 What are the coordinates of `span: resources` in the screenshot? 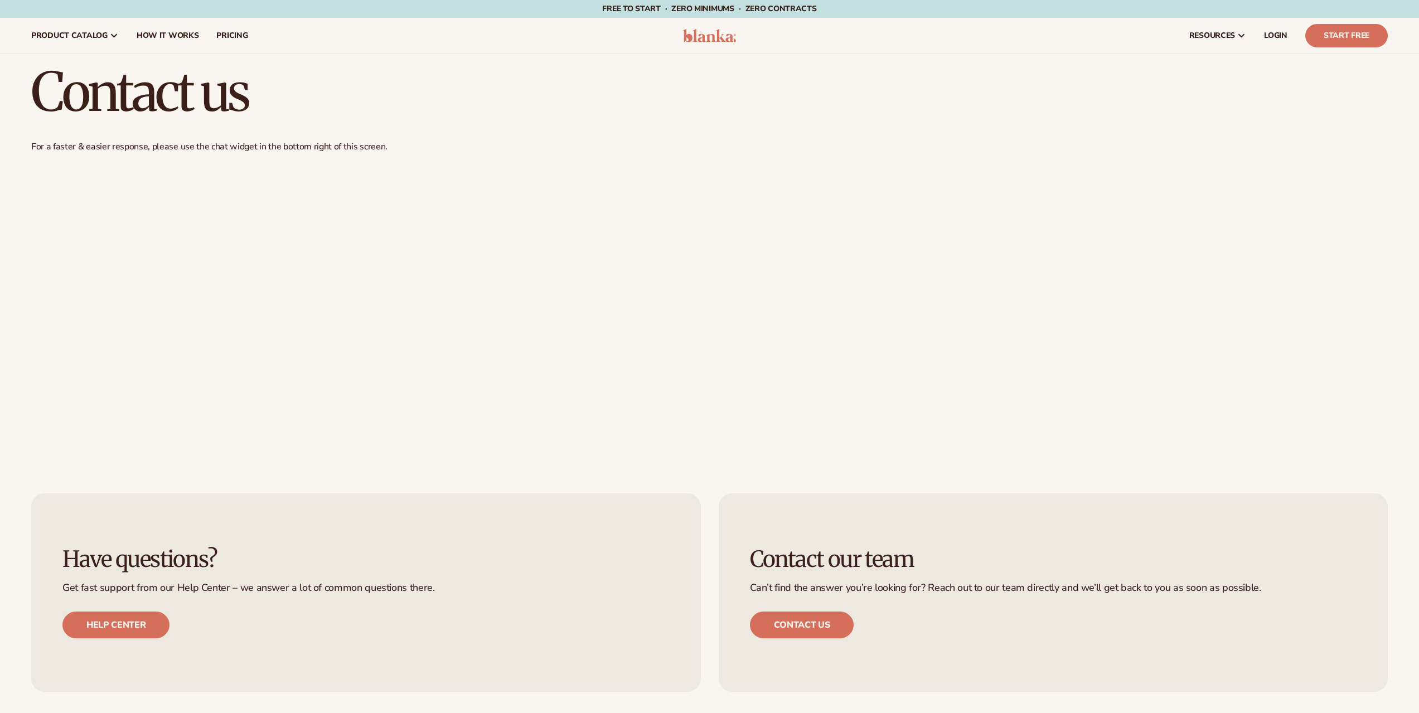 It's located at (1212, 36).